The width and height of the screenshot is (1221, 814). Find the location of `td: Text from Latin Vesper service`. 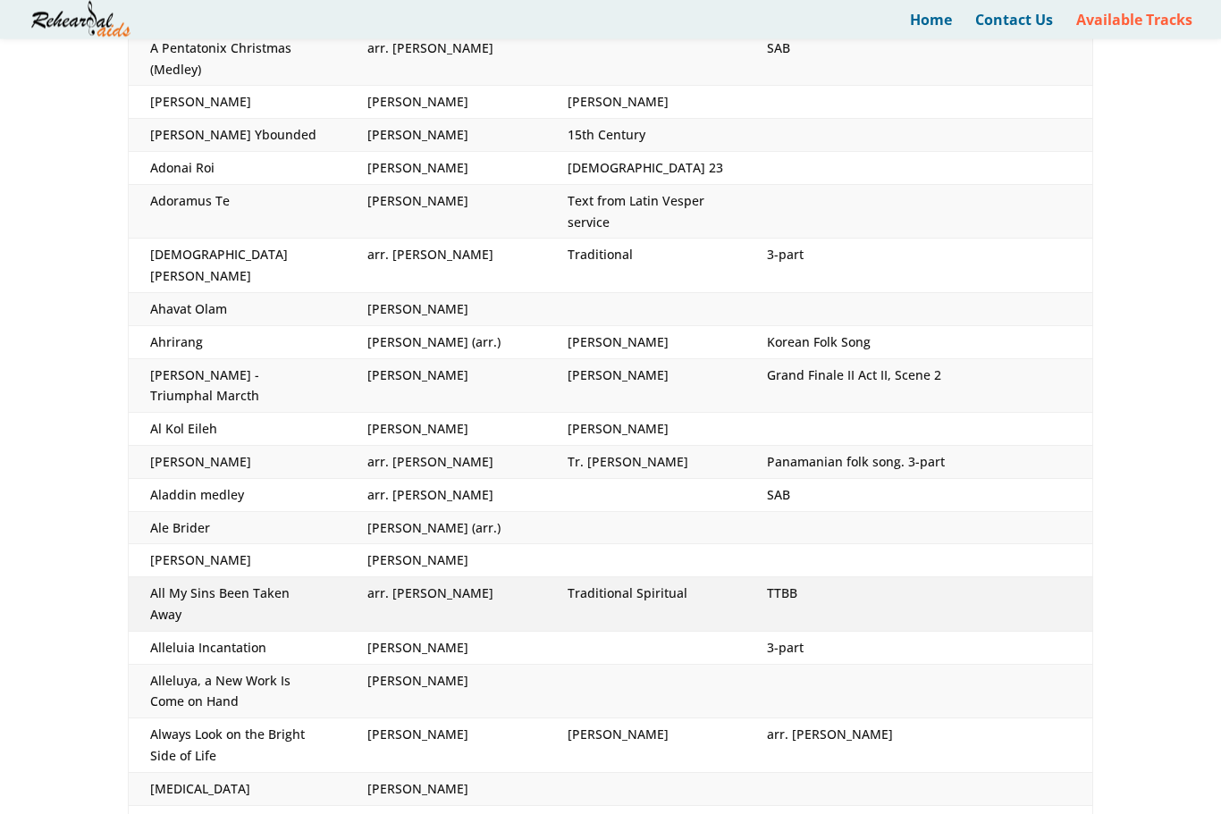

td: Text from Latin Vesper service is located at coordinates (646, 212).